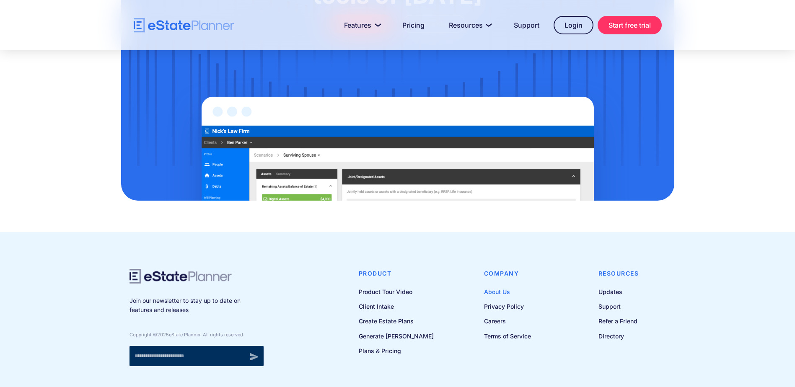 The width and height of the screenshot is (795, 387). Describe the element at coordinates (197, 306) in the screenshot. I see `p: Join our newsletter to stay up to date on features and releases` at that location.